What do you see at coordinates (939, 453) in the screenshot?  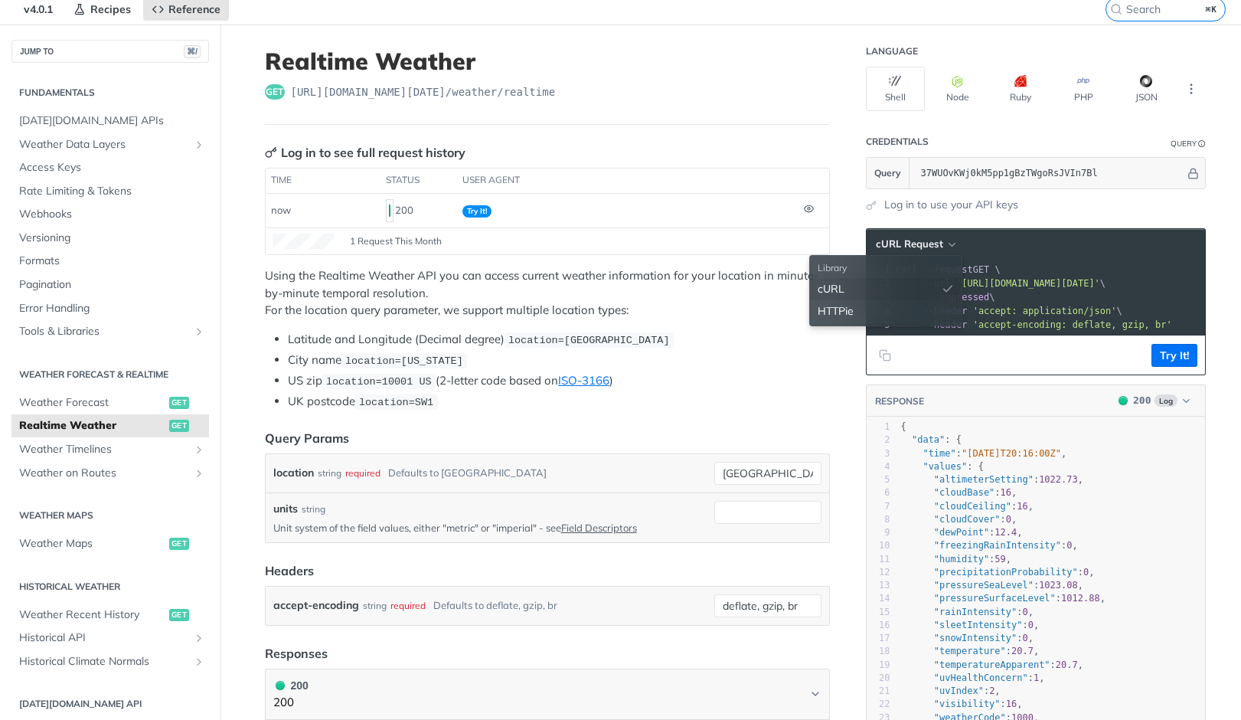 I see `span: "time"` at bounding box center [939, 453].